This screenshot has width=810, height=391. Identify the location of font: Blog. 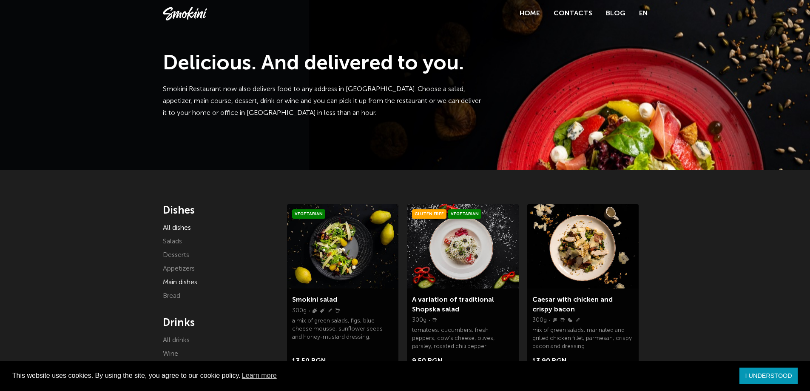
(615, 14).